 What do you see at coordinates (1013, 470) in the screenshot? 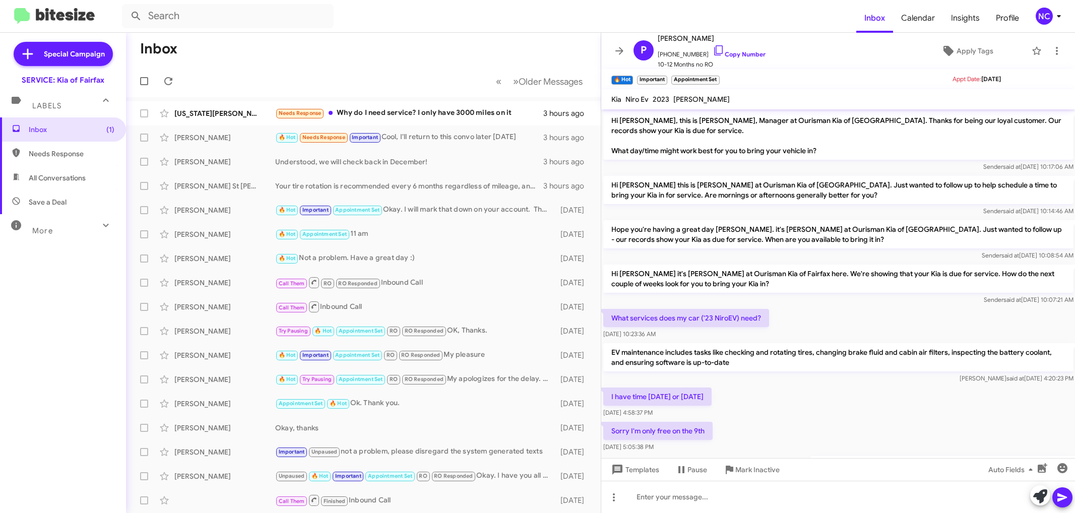
I see `button: Auto Fields` at bounding box center [1013, 470].